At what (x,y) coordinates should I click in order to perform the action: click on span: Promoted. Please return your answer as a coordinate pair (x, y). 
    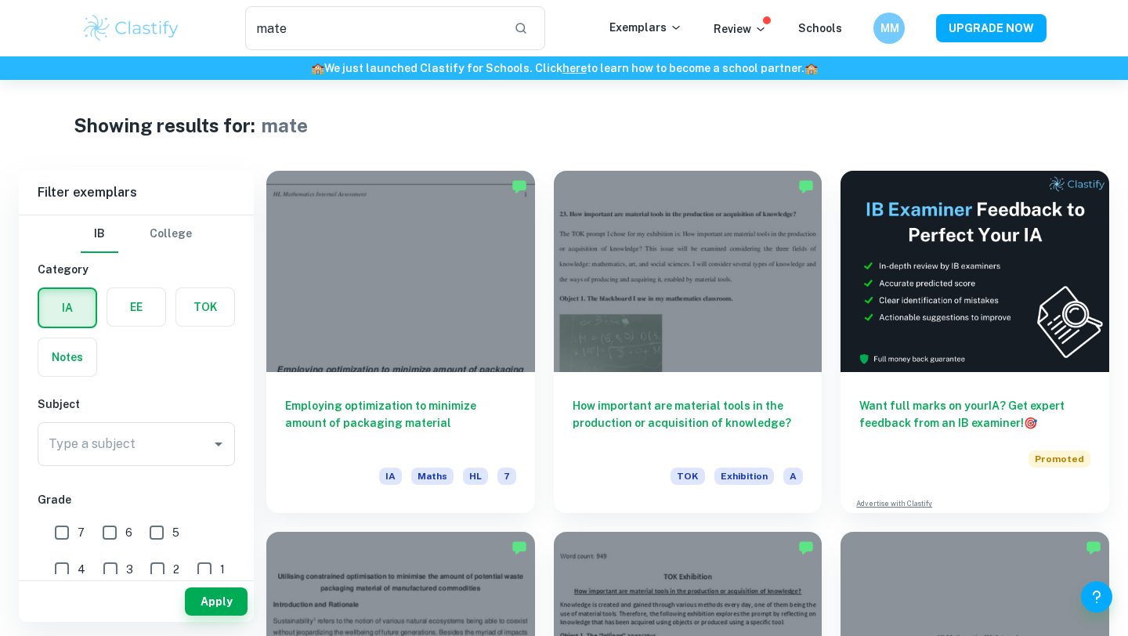
    Looking at the image, I should click on (1059, 459).